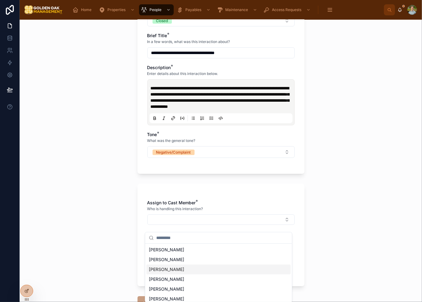  I want to click on span: Properties, so click(116, 10).